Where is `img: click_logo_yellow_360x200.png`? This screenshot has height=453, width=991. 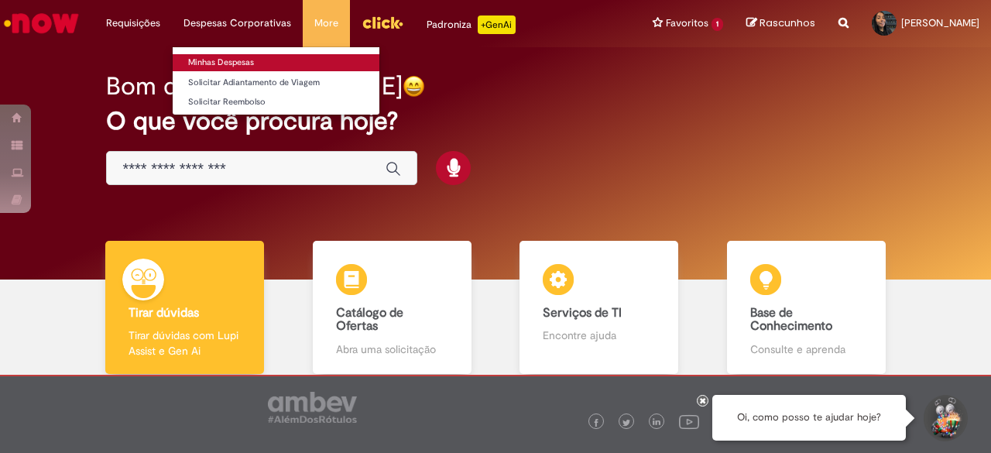
img: click_logo_yellow_360x200.png is located at coordinates (383, 22).